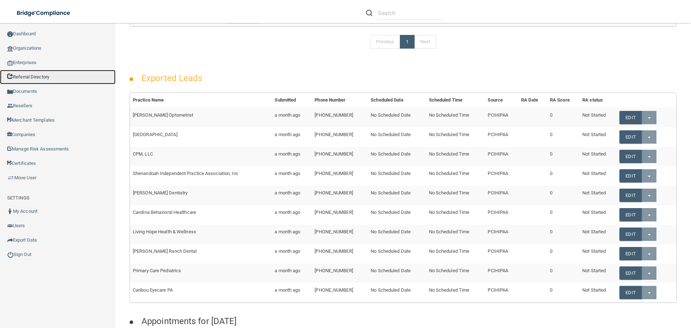 This screenshot has width=691, height=328. Describe the element at coordinates (292, 100) in the screenshot. I see `th: Submitted` at that location.